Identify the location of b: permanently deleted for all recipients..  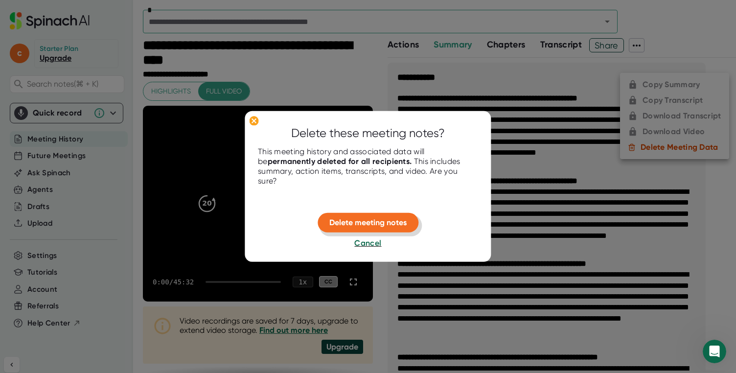
(340, 161).